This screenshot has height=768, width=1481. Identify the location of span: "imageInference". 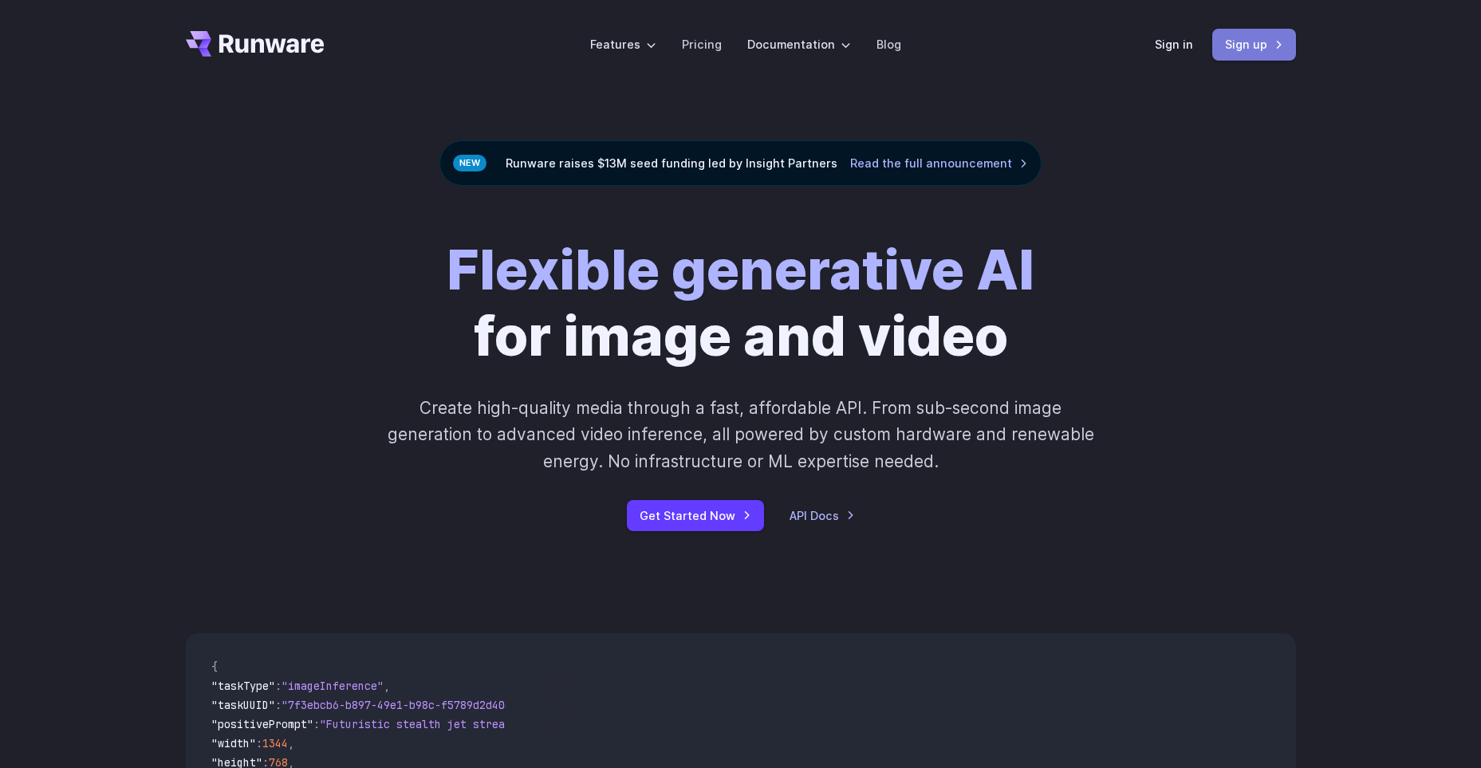
(333, 686).